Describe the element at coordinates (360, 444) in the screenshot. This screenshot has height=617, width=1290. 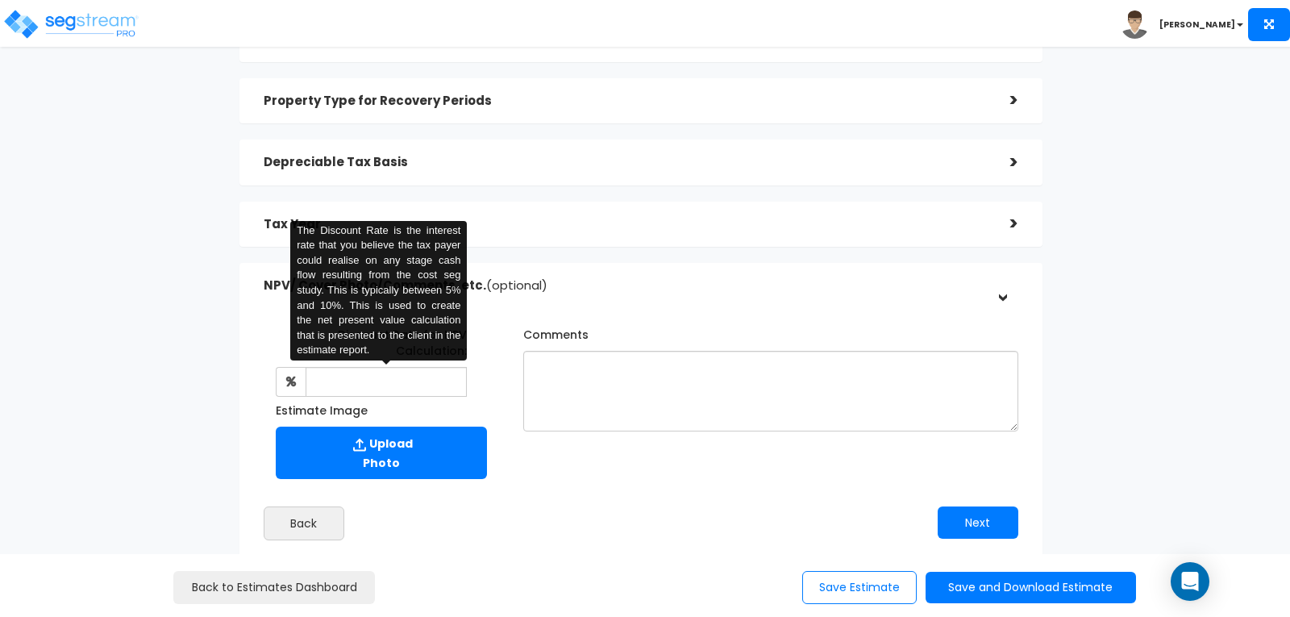
I see `img: Upload Icon` at that location.